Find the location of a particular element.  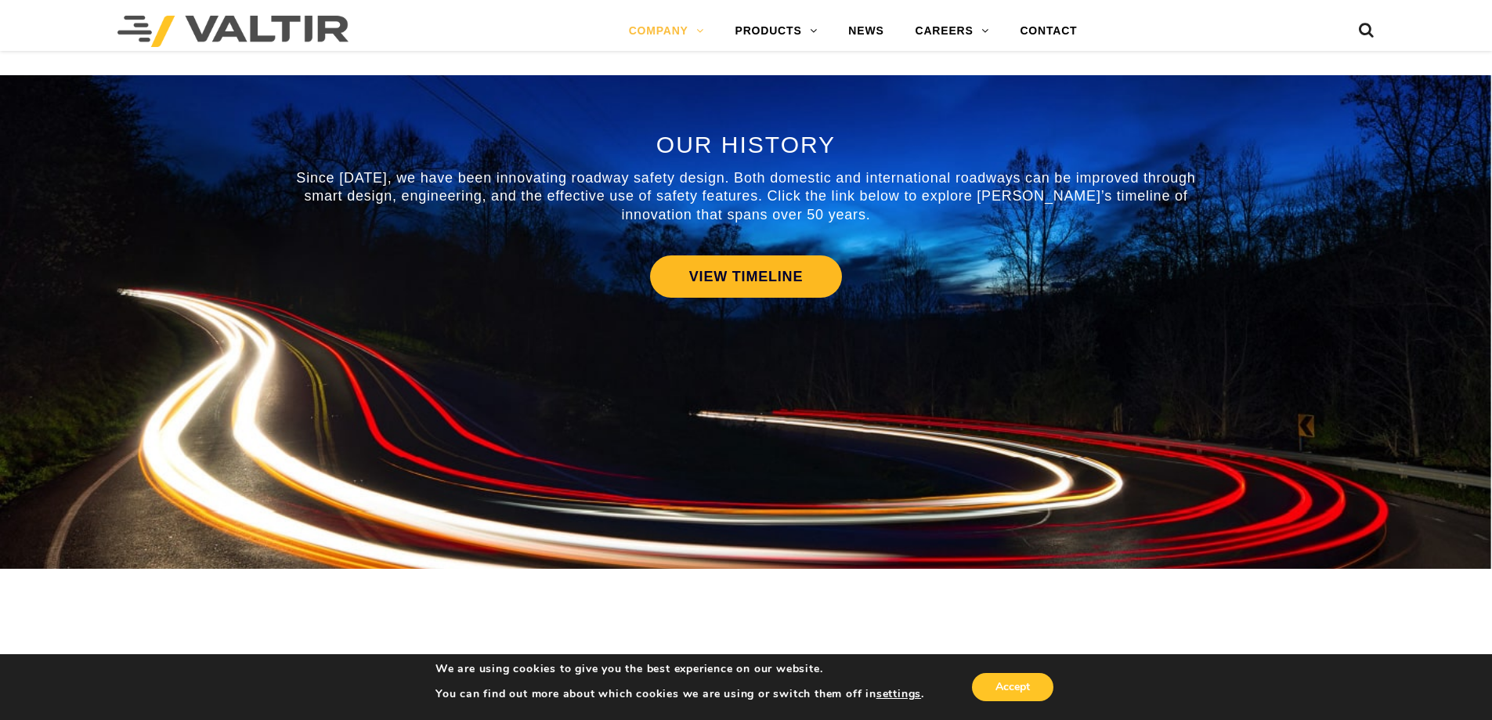

span: OUR HISTORY is located at coordinates (746, 144).